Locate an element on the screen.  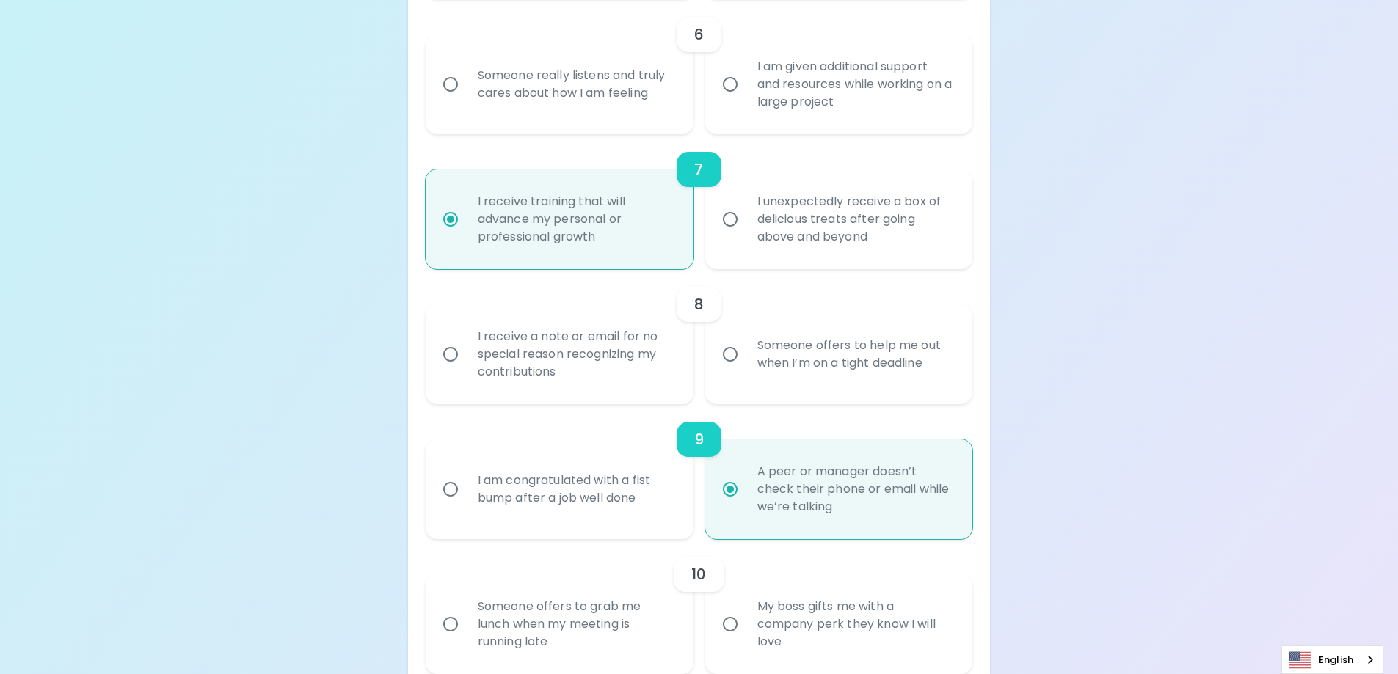
aside: Language selected: English is located at coordinates (1332, 660).